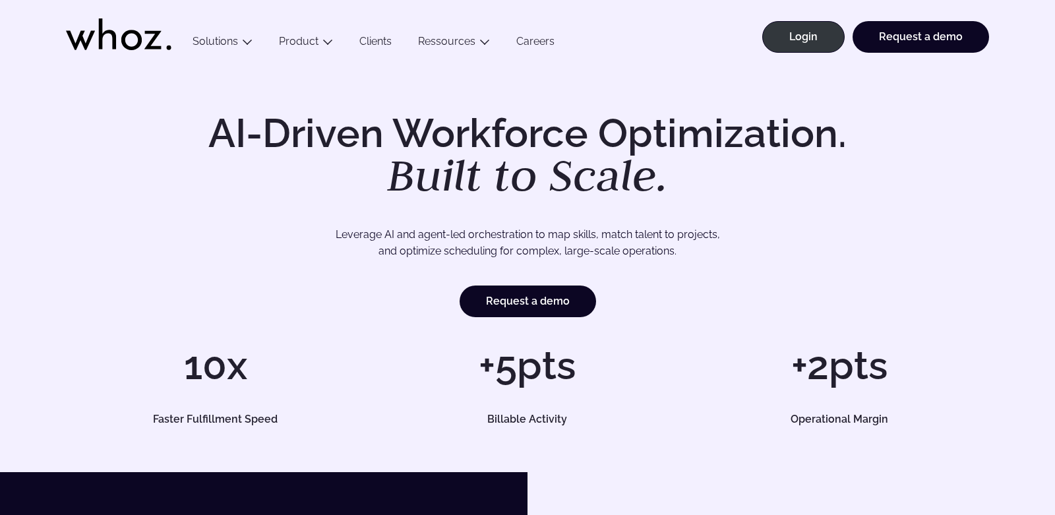  I want to click on button: Ressources, so click(454, 44).